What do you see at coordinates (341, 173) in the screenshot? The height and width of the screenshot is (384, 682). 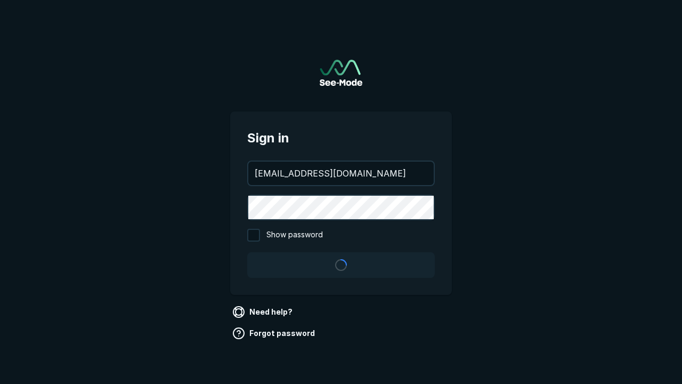 I see `input: your@email.com` at bounding box center [341, 173].